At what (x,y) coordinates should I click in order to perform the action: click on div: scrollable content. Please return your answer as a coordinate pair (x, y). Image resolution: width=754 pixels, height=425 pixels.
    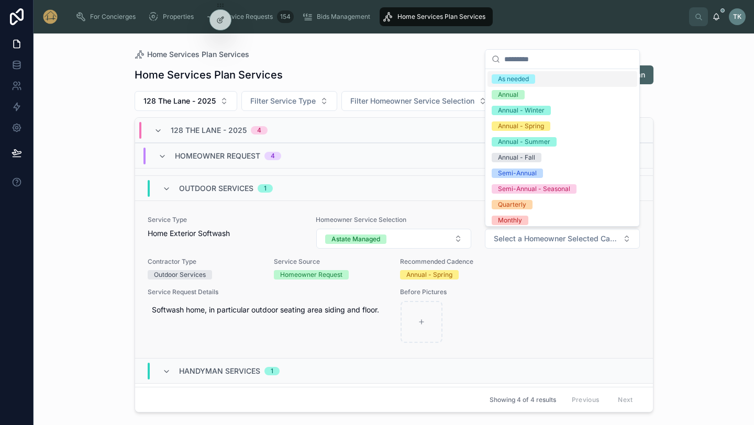
    Looking at the image, I should click on (378, 17).